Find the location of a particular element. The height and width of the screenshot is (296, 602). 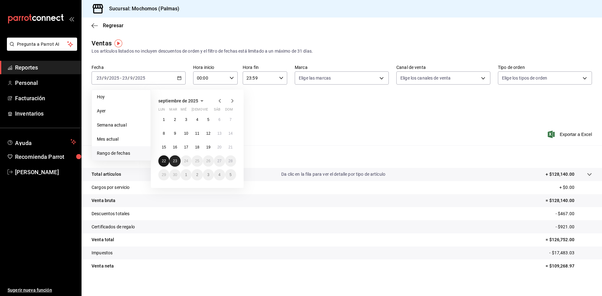

abbr: 3 de septiembre de 2025 is located at coordinates (186, 120).